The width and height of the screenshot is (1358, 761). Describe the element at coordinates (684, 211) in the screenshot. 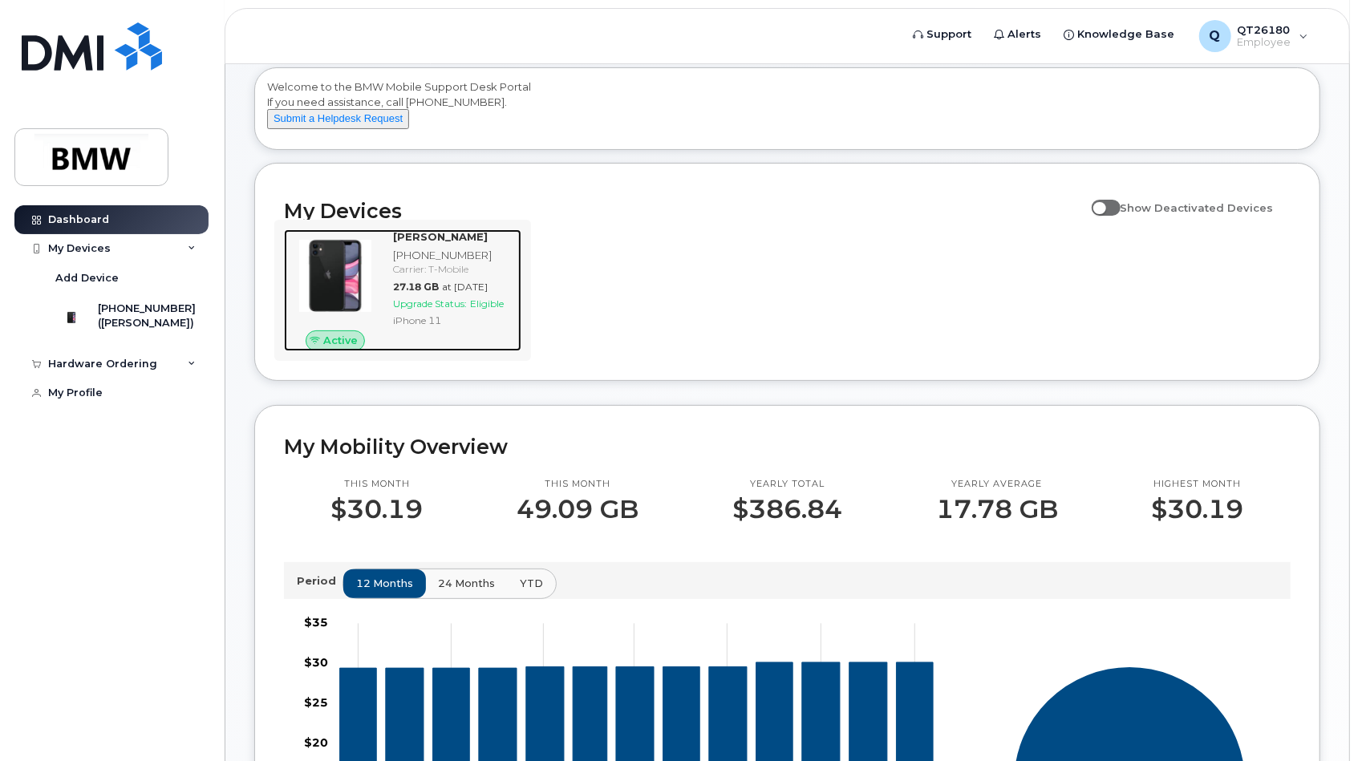

I see `h2: My Devices` at that location.